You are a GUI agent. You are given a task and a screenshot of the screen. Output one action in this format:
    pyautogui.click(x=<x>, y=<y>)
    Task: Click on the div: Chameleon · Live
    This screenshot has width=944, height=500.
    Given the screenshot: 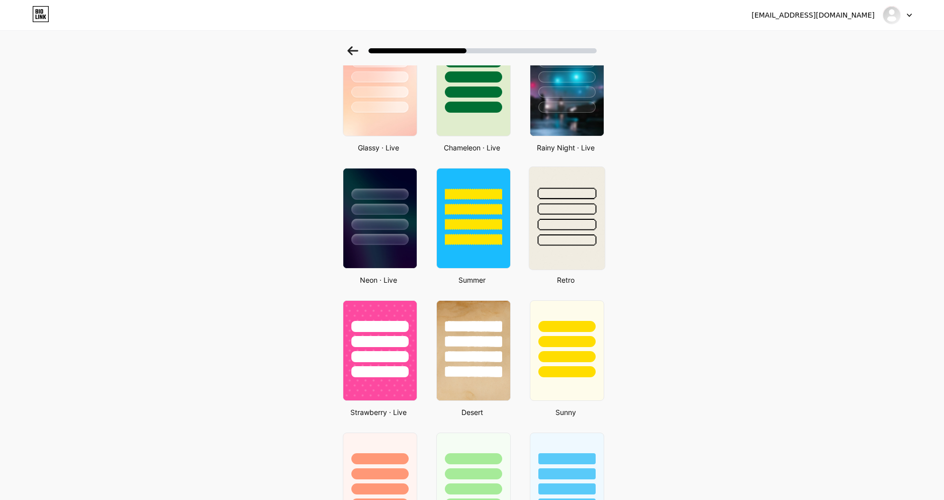 What is the action you would take?
    pyautogui.click(x=472, y=147)
    